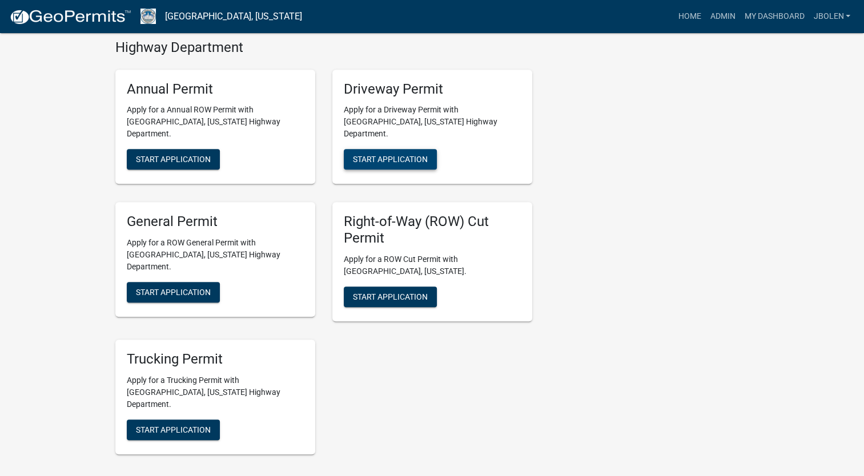 The height and width of the screenshot is (476, 864). Describe the element at coordinates (774, 17) in the screenshot. I see `a: My Dashboard` at that location.